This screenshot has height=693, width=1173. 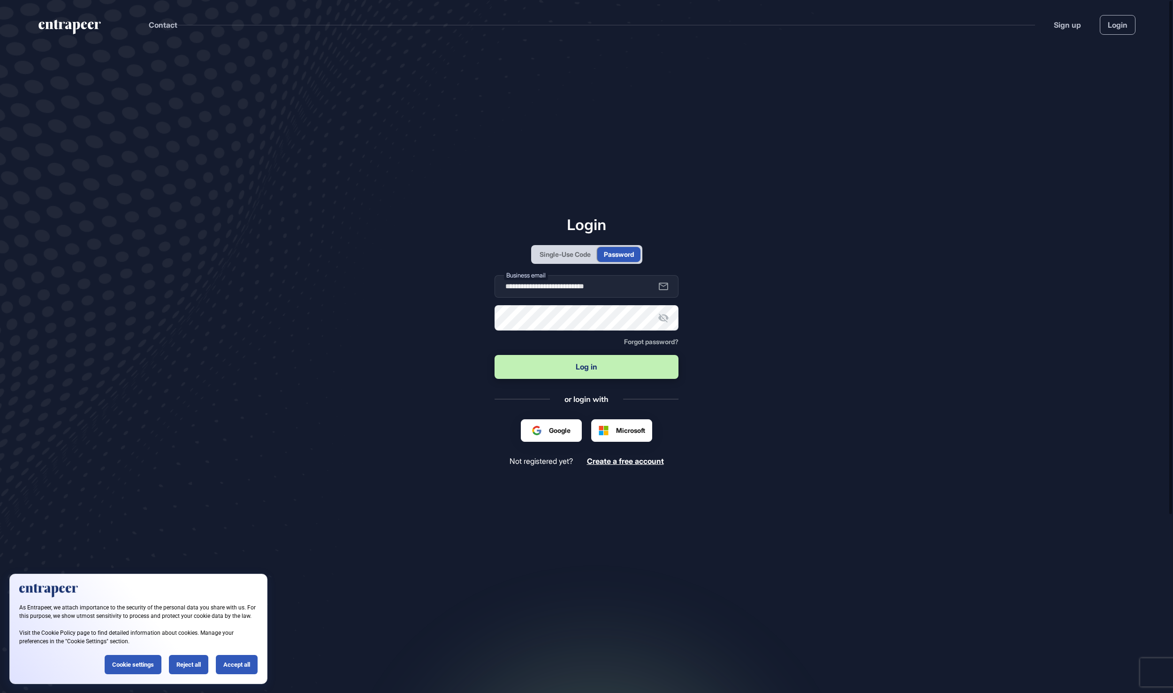 I want to click on label: Business email, so click(x=526, y=274).